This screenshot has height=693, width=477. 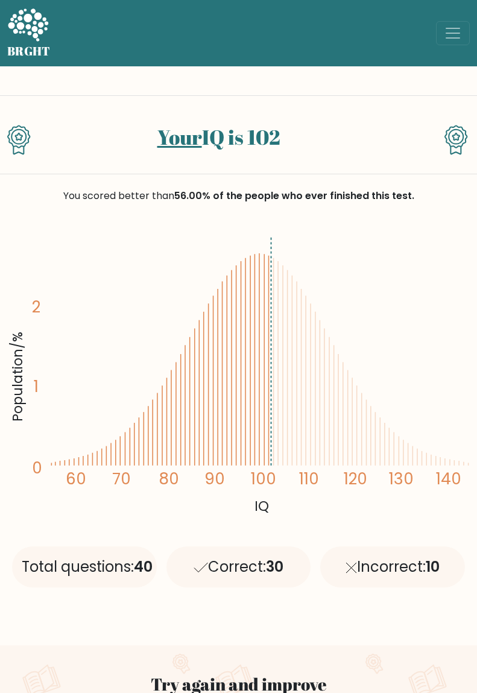 What do you see at coordinates (432, 566) in the screenshot?
I see `span: 10` at bounding box center [432, 566].